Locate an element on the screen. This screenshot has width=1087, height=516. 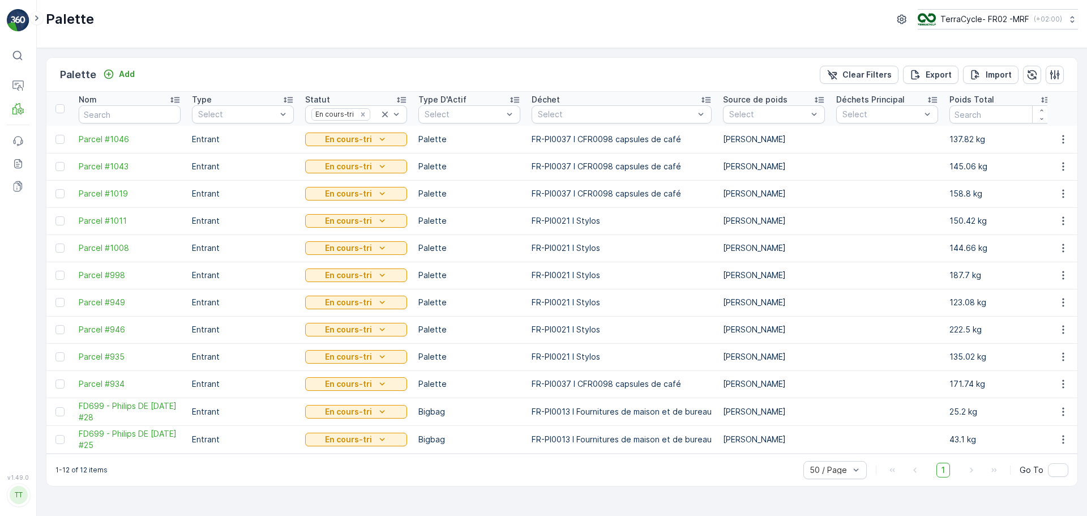
td: 145.06 kg is located at coordinates (1000, 166).